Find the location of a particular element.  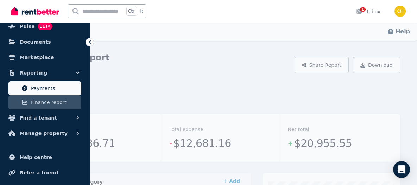

a: Refer a friend is located at coordinates (45, 173).